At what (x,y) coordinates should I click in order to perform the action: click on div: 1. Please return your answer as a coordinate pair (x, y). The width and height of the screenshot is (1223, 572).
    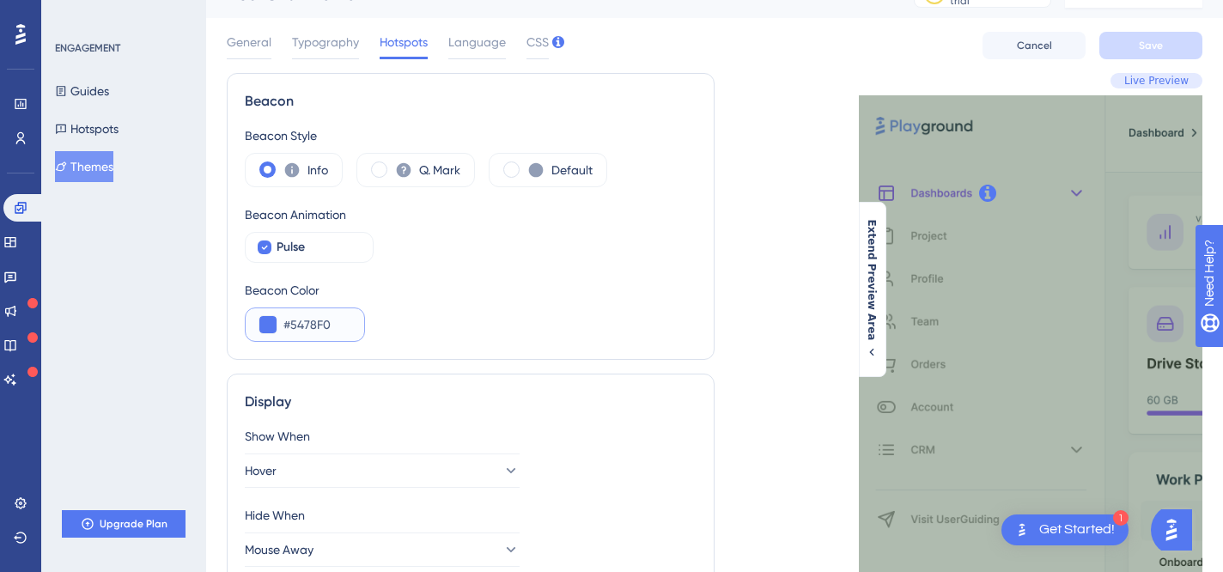
    Looking at the image, I should click on (1121, 518).